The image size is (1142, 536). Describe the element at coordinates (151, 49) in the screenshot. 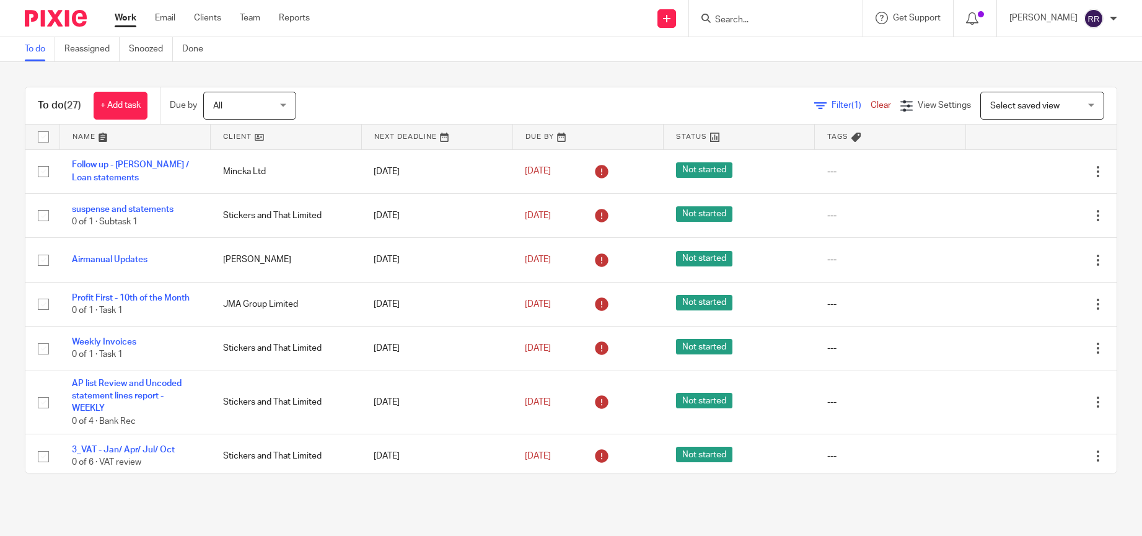

I see `a: Snoozed` at that location.